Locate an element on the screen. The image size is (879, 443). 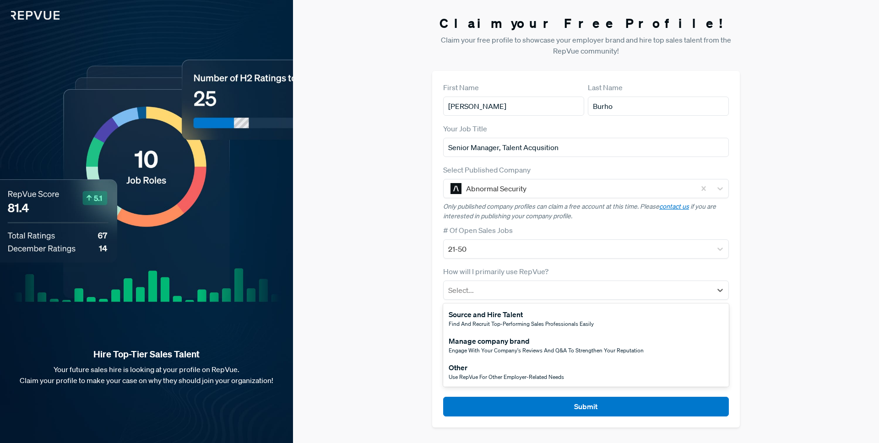
span: Engage with your company's reviews and Q&A to strengthen your reputation is located at coordinates (546, 350).